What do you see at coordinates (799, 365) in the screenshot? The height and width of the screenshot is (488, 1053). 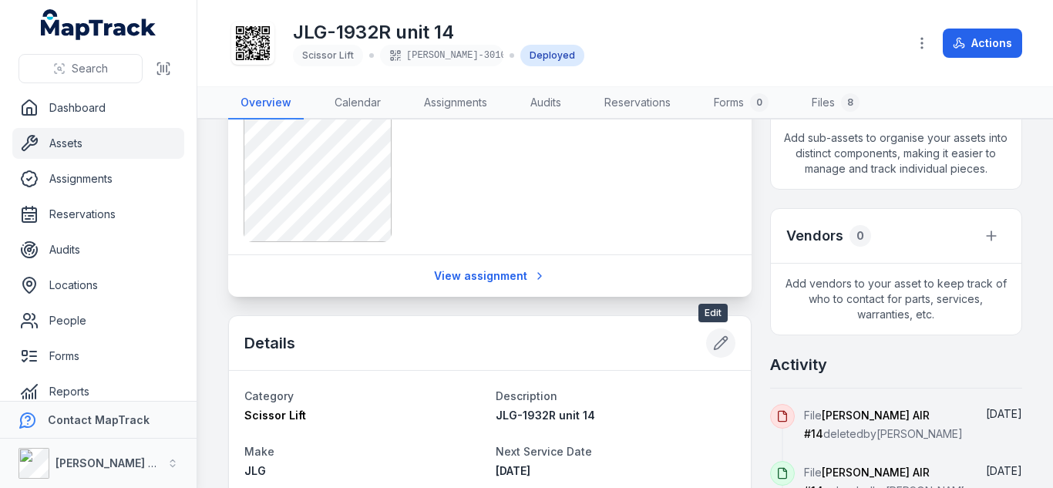 I see `h2: Activity` at bounding box center [799, 365].